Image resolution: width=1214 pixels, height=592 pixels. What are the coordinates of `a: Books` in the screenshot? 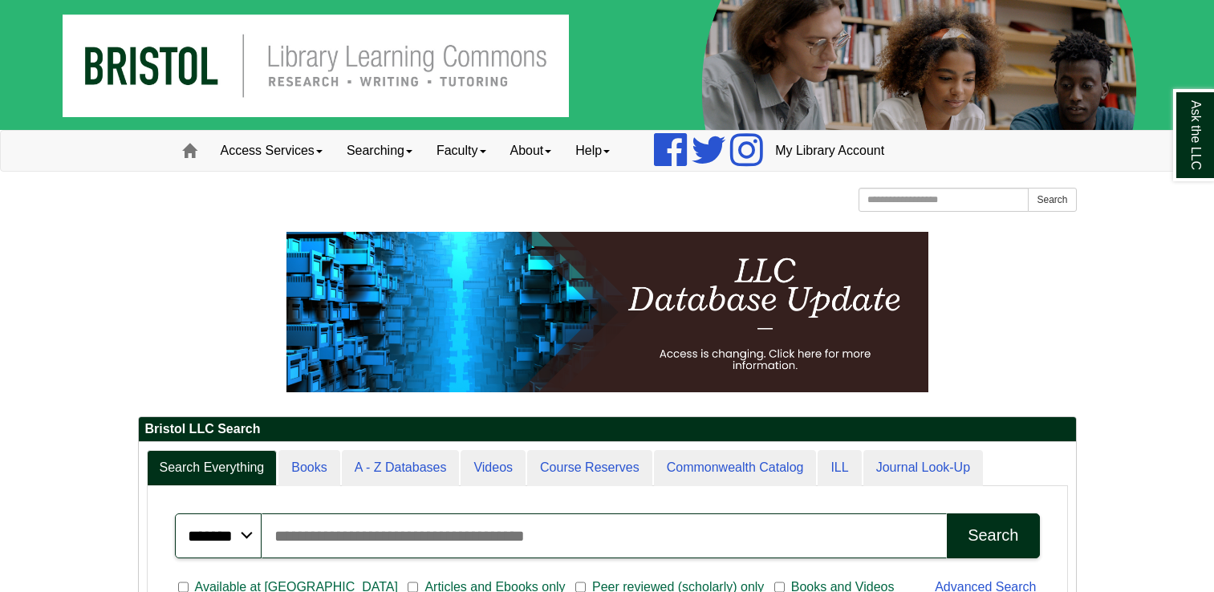 It's located at (309, 468).